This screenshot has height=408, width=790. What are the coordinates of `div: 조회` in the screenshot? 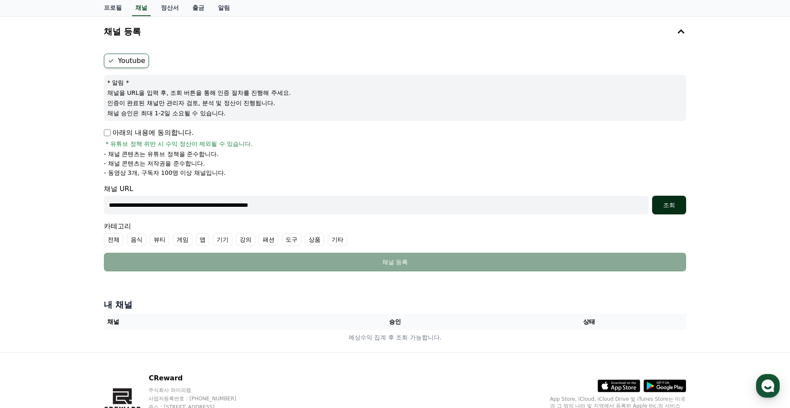 It's located at (669, 205).